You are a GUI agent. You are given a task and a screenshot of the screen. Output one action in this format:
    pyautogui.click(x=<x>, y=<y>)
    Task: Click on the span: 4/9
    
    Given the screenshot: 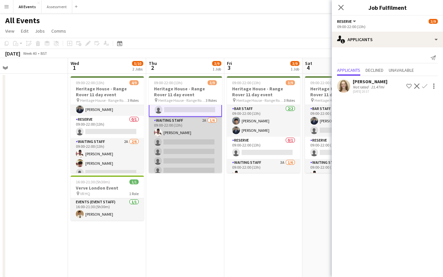 What is the action you would take?
    pyautogui.click(x=134, y=83)
    